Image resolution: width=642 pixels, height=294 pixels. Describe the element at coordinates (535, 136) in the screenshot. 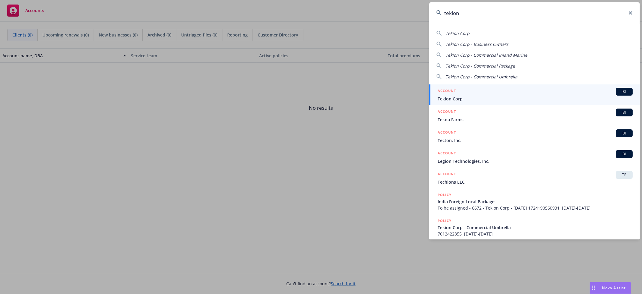

I see `a: ACCOUNTBITecton, Inc.` at that location.